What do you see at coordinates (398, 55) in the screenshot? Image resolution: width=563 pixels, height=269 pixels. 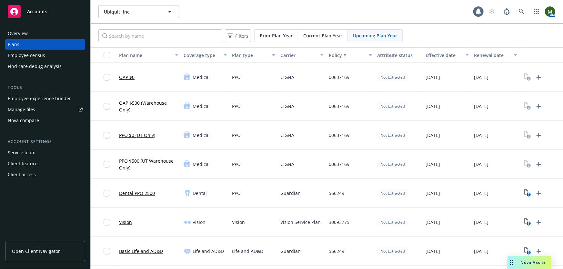 I see `button: Attribute status` at bounding box center [398, 55].